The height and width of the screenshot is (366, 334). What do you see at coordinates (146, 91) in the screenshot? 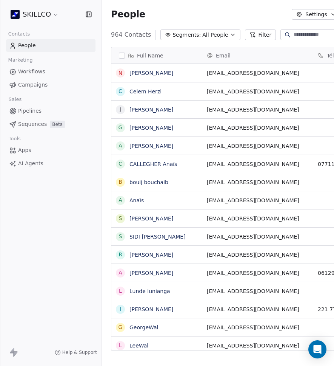
I see `a: Celem Herzi` at bounding box center [146, 91].